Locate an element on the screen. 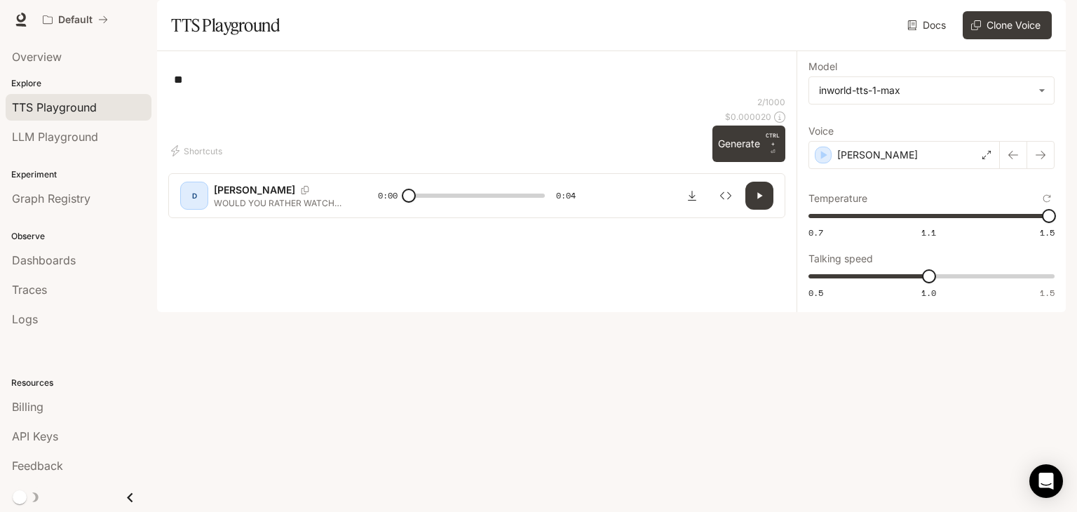 The height and width of the screenshot is (512, 1077). button: Reset to default is located at coordinates (1047, 198).